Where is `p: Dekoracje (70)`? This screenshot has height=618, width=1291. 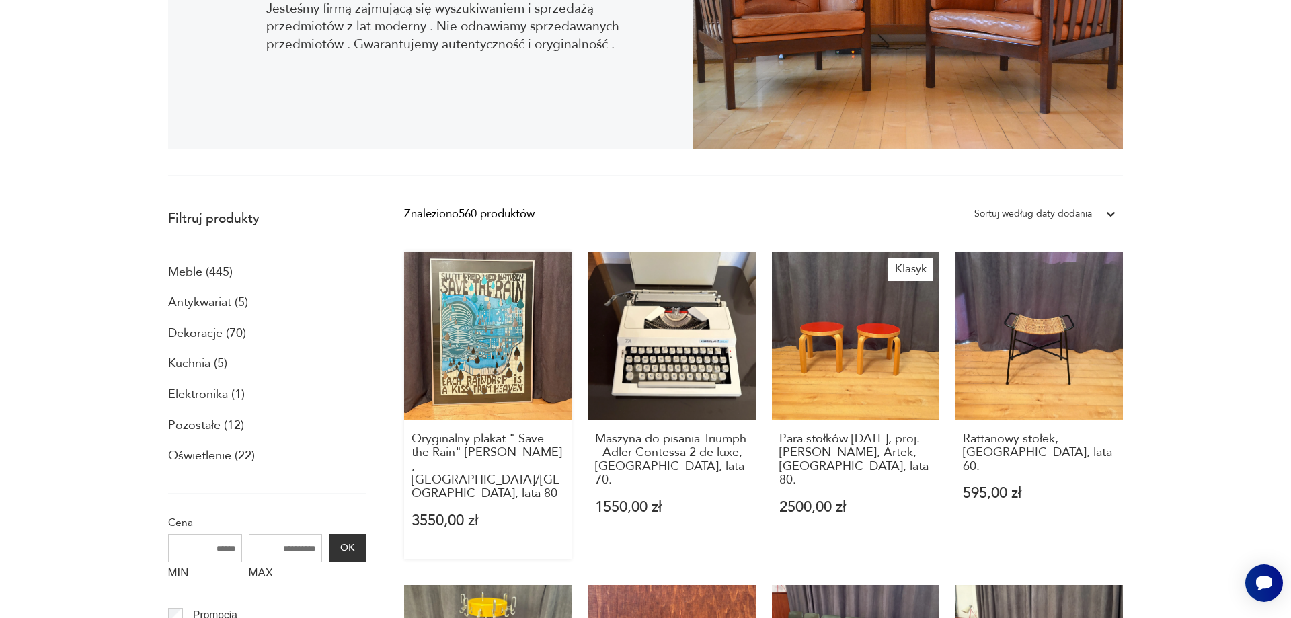
p: Dekoracje (70) is located at coordinates (207, 334).